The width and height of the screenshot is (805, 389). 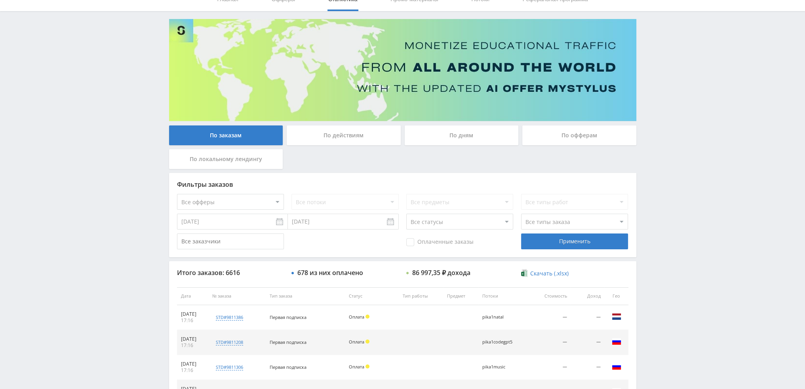 I want to click on th: Предмет, so click(x=460, y=296).